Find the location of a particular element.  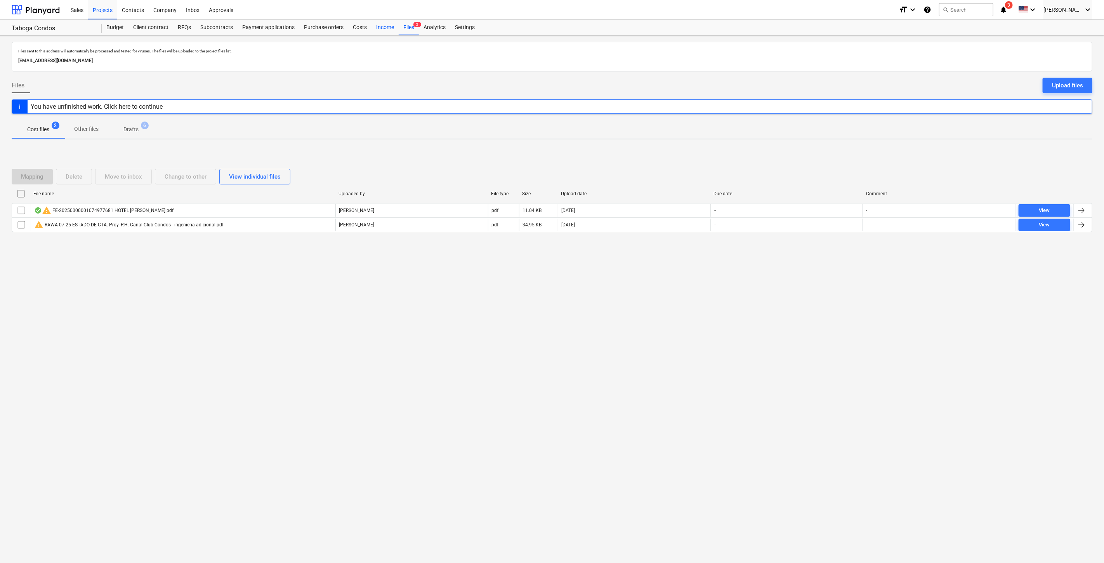

div: RFQs is located at coordinates (184, 28).